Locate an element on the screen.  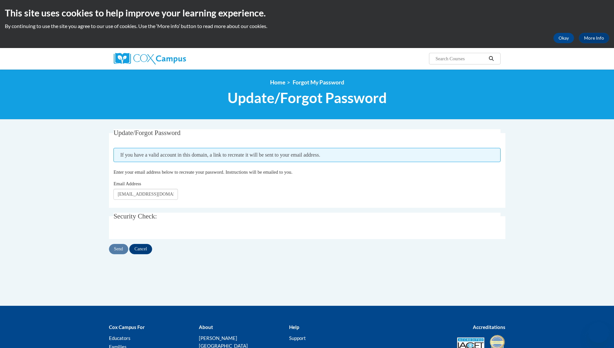
span: Security Check: is located at coordinates (135, 216).